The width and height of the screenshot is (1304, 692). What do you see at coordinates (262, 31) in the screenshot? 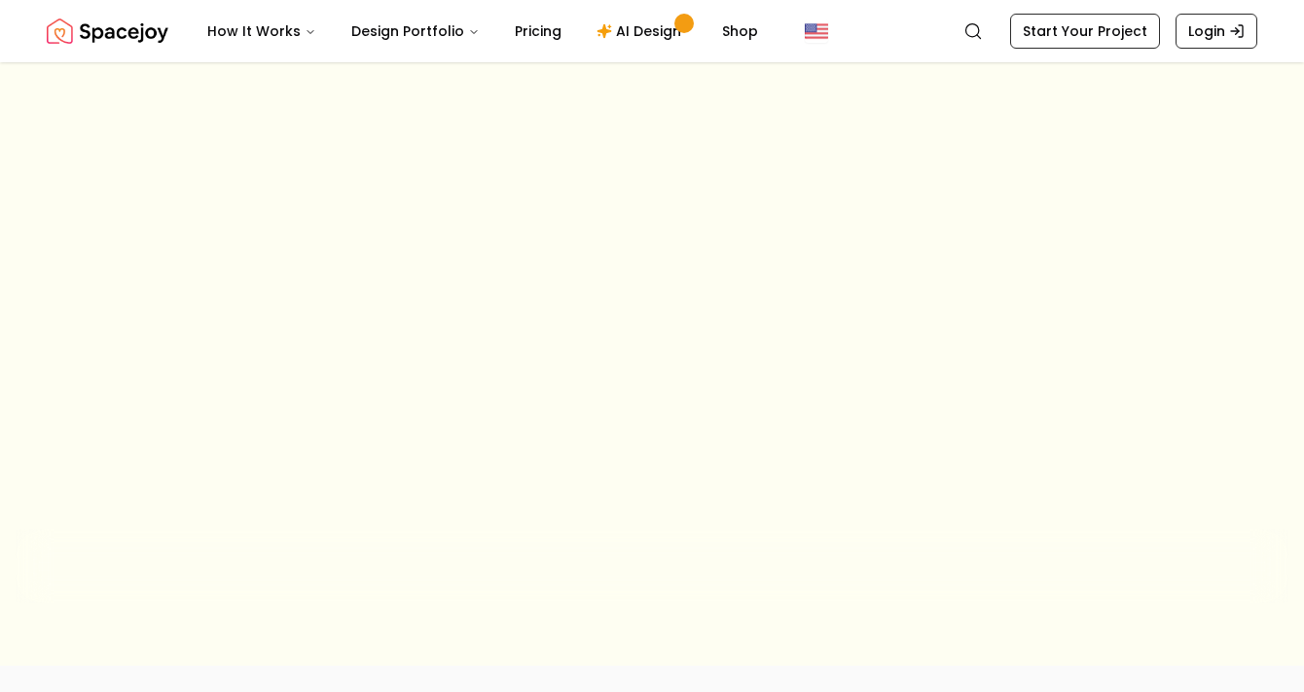
I see `button: How It Works` at bounding box center [262, 31].